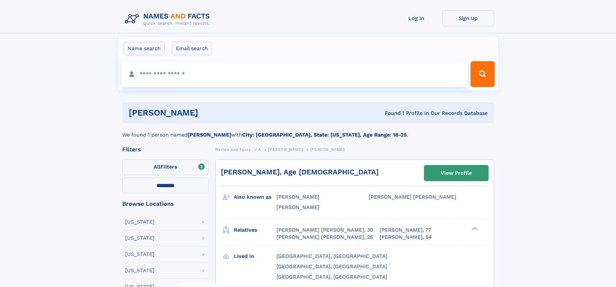 The height and width of the screenshot is (287, 616). Describe the element at coordinates (255, 197) in the screenshot. I see `h3: Also known as` at that location.